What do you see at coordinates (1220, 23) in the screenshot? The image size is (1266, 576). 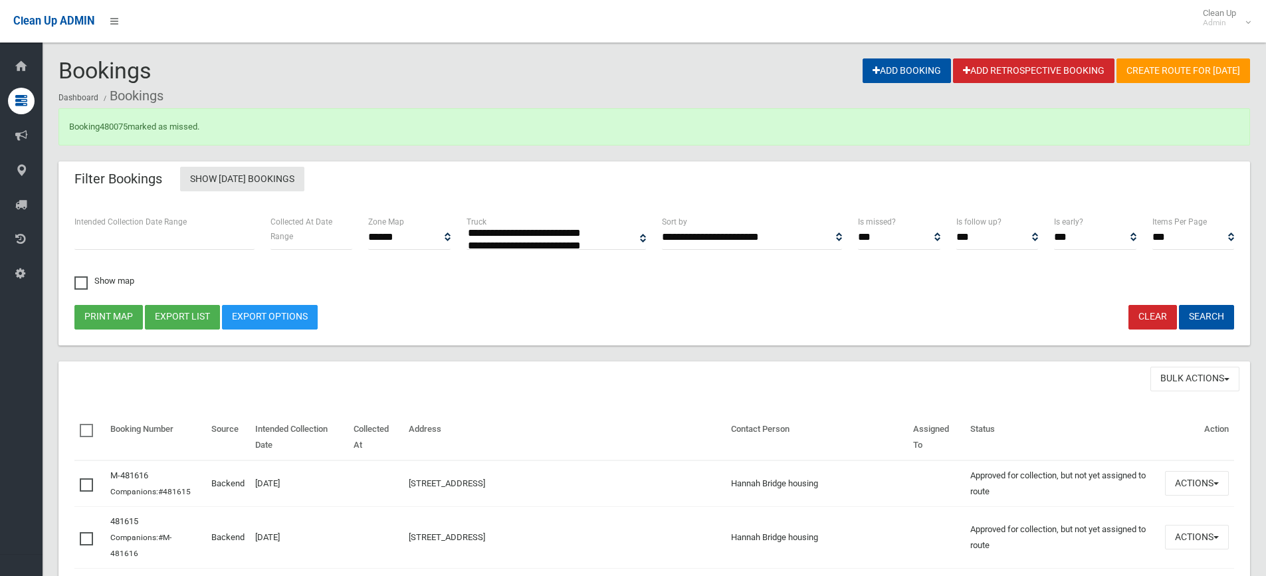 I see `small: Admin` at bounding box center [1220, 23].